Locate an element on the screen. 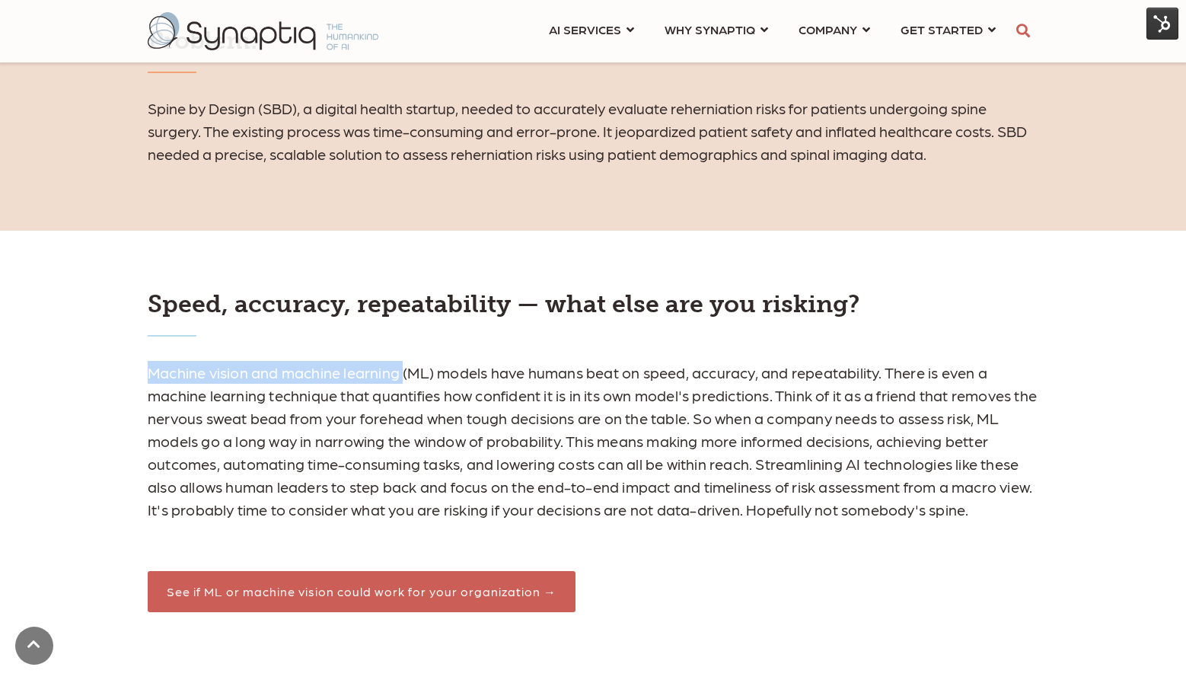 This screenshot has height=680, width=1186. a: synaptiq logo-2 is located at coordinates (263, 31).